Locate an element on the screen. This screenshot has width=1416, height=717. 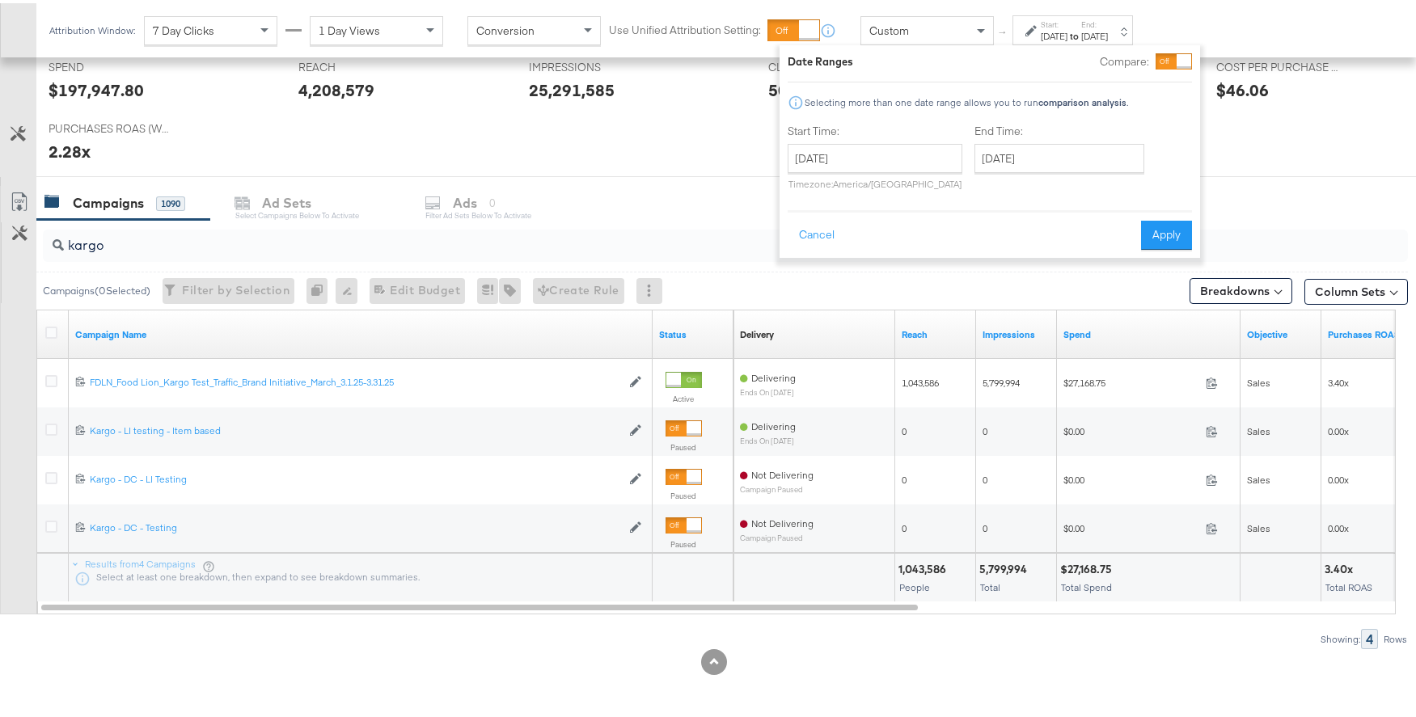
span: $27,168.75 is located at coordinates (1131, 379).